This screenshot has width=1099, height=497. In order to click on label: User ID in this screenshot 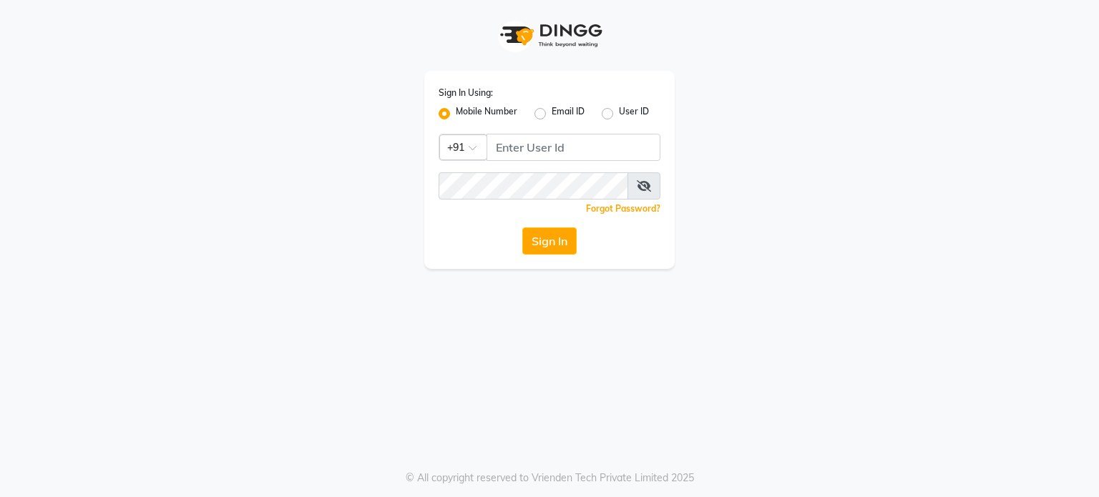, I will do `click(634, 114)`.